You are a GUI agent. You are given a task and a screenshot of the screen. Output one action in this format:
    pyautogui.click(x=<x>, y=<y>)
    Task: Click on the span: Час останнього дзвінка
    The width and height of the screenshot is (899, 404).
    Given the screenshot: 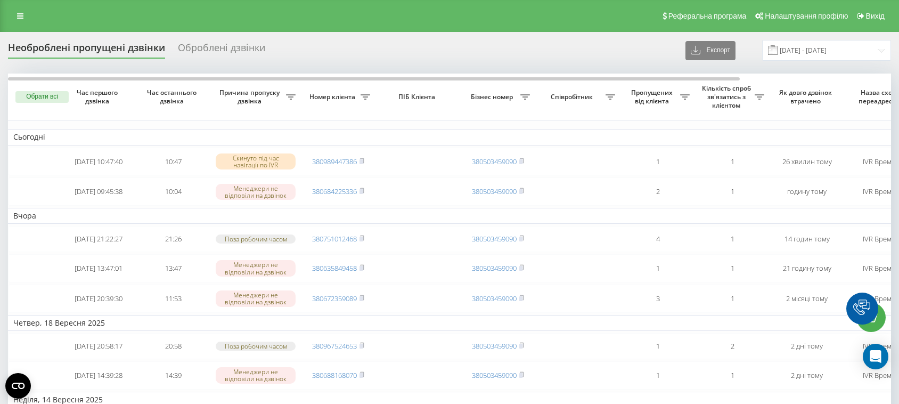 What is the action you would take?
    pyautogui.click(x=173, y=96)
    